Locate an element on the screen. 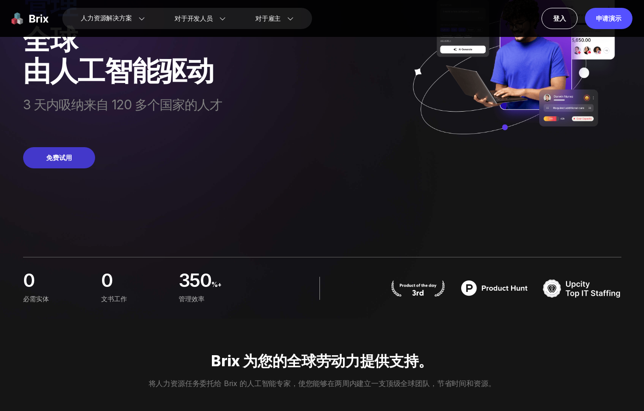  a: 登入 is located at coordinates (560, 18).